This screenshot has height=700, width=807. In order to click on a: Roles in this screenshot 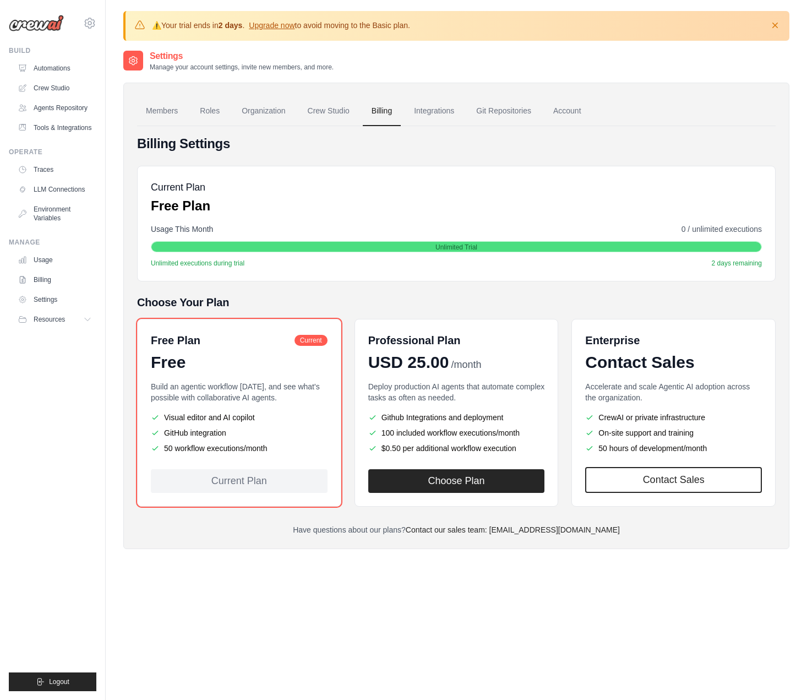, I will do `click(210, 111)`.